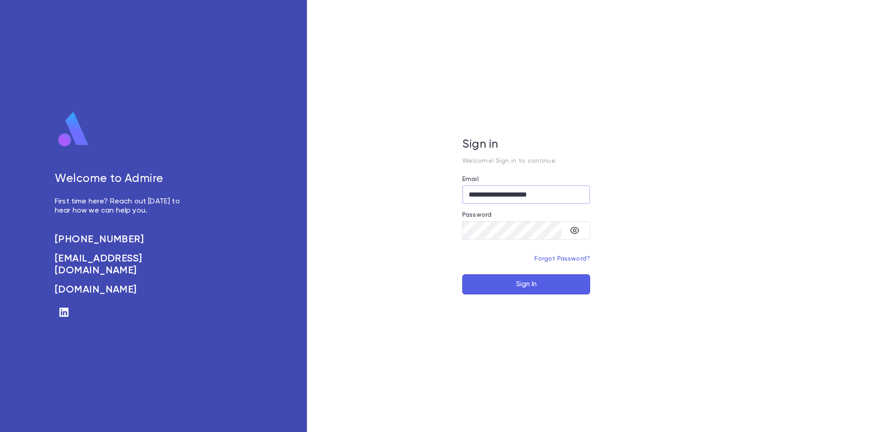 The width and height of the screenshot is (877, 432). I want to click on p: Welcome! Sign in to continue., so click(526, 161).